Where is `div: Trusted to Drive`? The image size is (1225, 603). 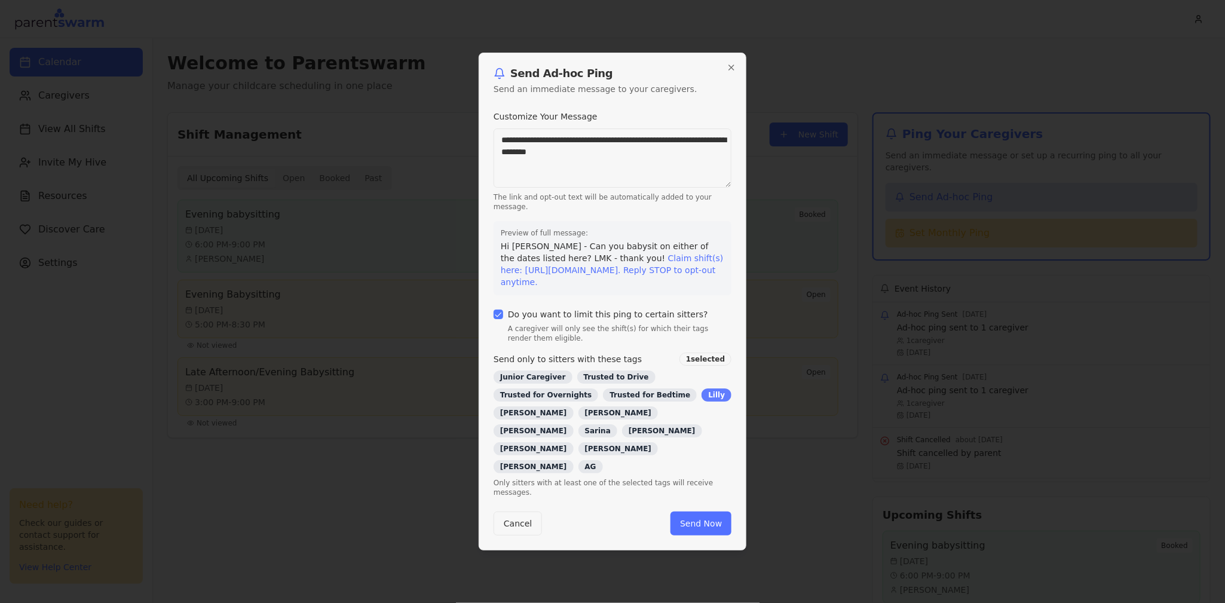
div: Trusted to Drive is located at coordinates (616, 377).